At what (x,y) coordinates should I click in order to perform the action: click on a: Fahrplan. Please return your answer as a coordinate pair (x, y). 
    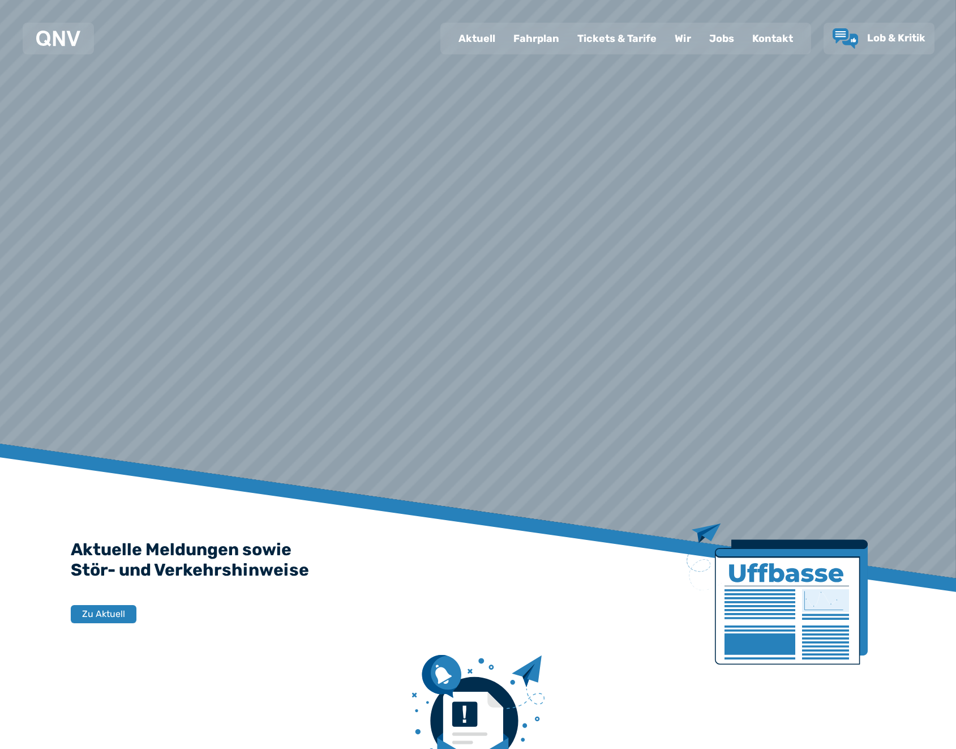
    Looking at the image, I should click on (536, 39).